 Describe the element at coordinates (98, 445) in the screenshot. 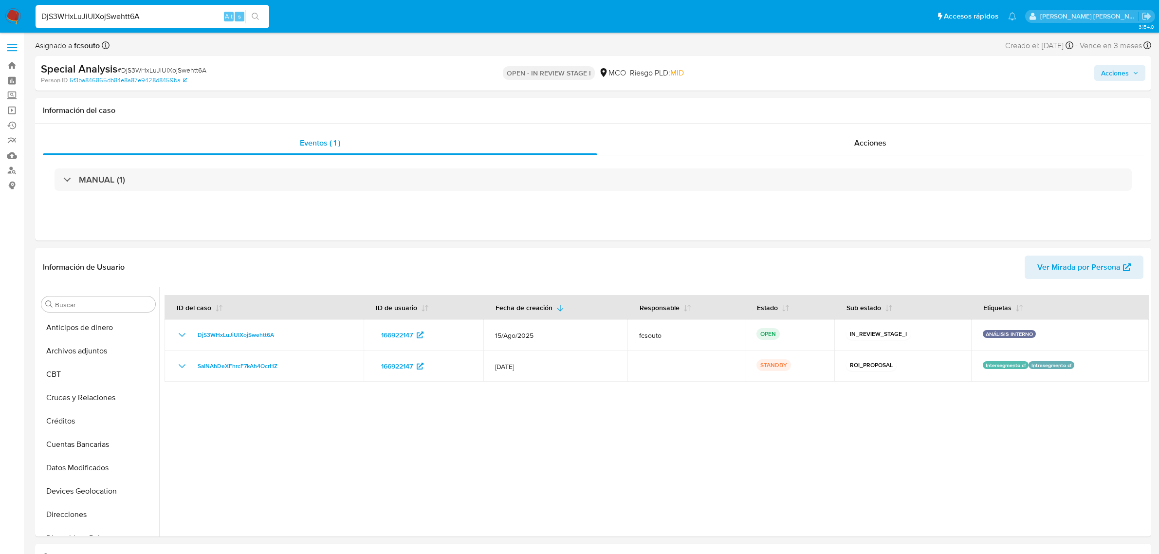

I see `button: Cuentas Bancarias` at that location.